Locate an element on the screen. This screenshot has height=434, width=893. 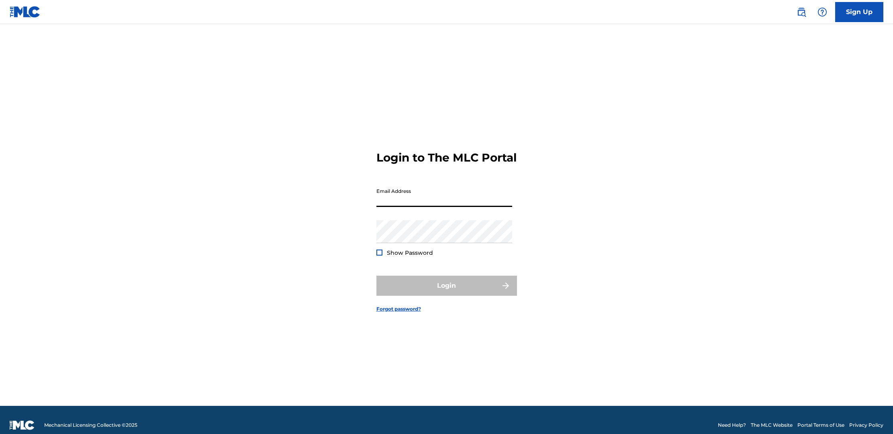
img: search is located at coordinates (801, 12).